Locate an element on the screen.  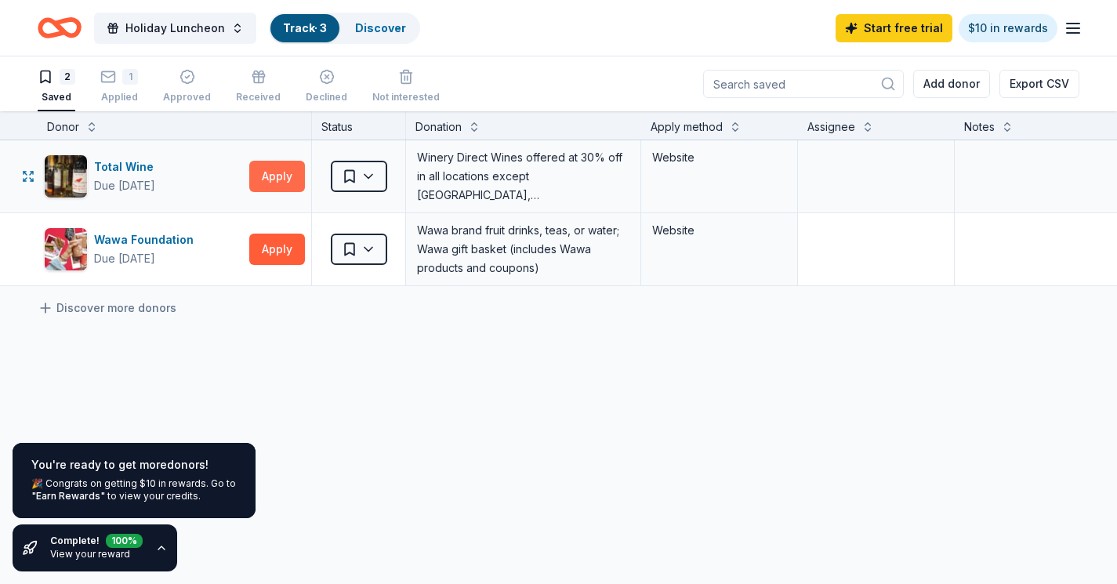
button: Add donor is located at coordinates (951, 84).